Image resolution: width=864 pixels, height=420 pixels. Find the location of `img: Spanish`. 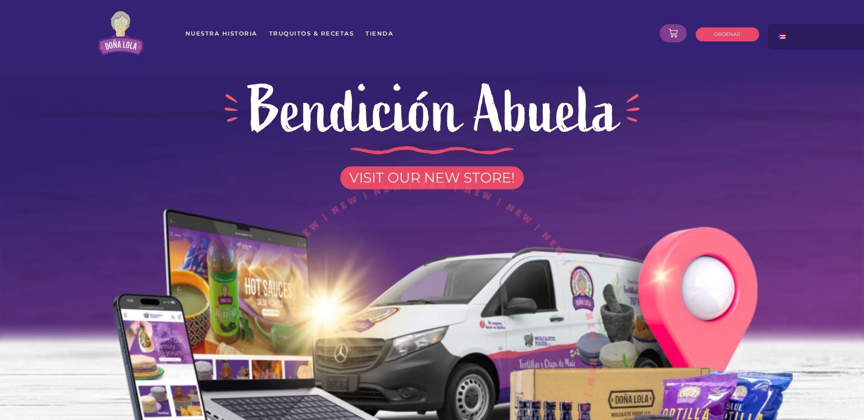

img: Spanish is located at coordinates (781, 37).